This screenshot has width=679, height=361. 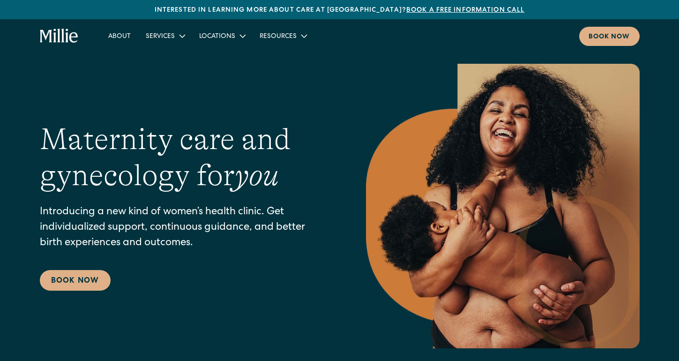 I want to click on p: Introducing a new kind of women’s health clinic. Get individualized support, continuous guidance,..., so click(x=184, y=228).